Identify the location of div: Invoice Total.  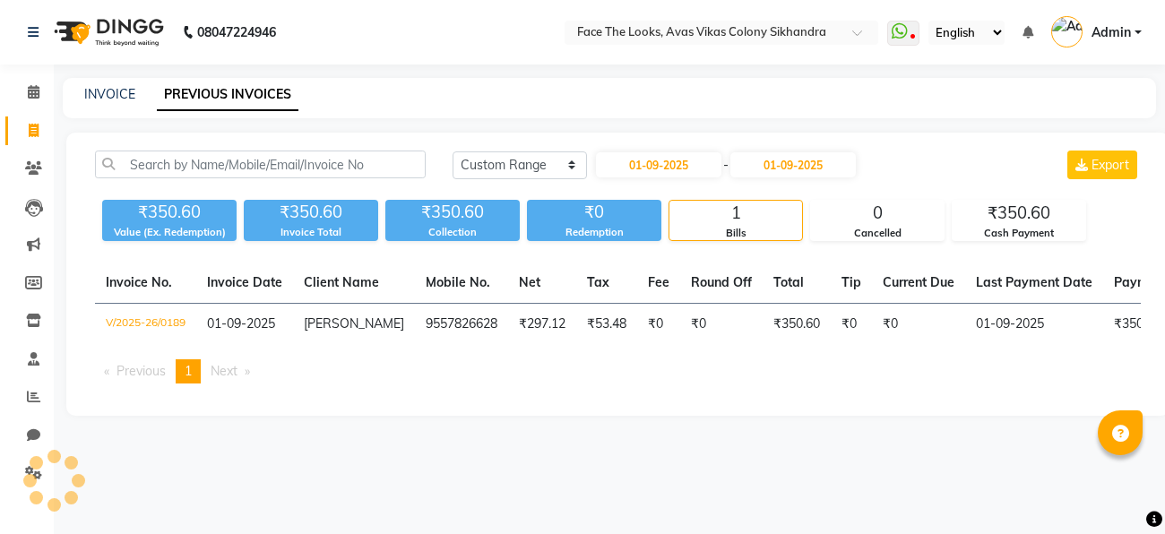
(311, 232).